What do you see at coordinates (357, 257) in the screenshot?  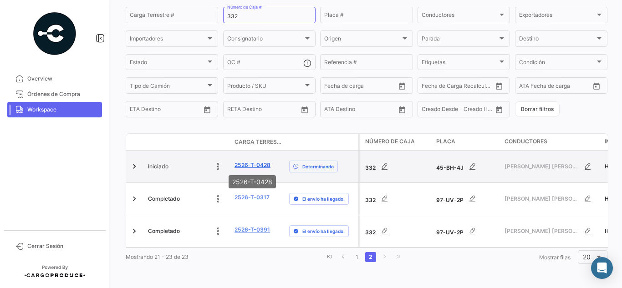 I see `a: 1` at bounding box center [357, 257].